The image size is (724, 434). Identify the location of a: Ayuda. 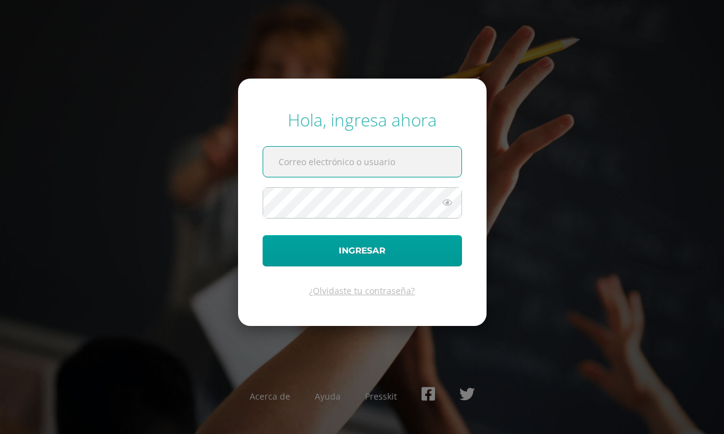
(328, 396).